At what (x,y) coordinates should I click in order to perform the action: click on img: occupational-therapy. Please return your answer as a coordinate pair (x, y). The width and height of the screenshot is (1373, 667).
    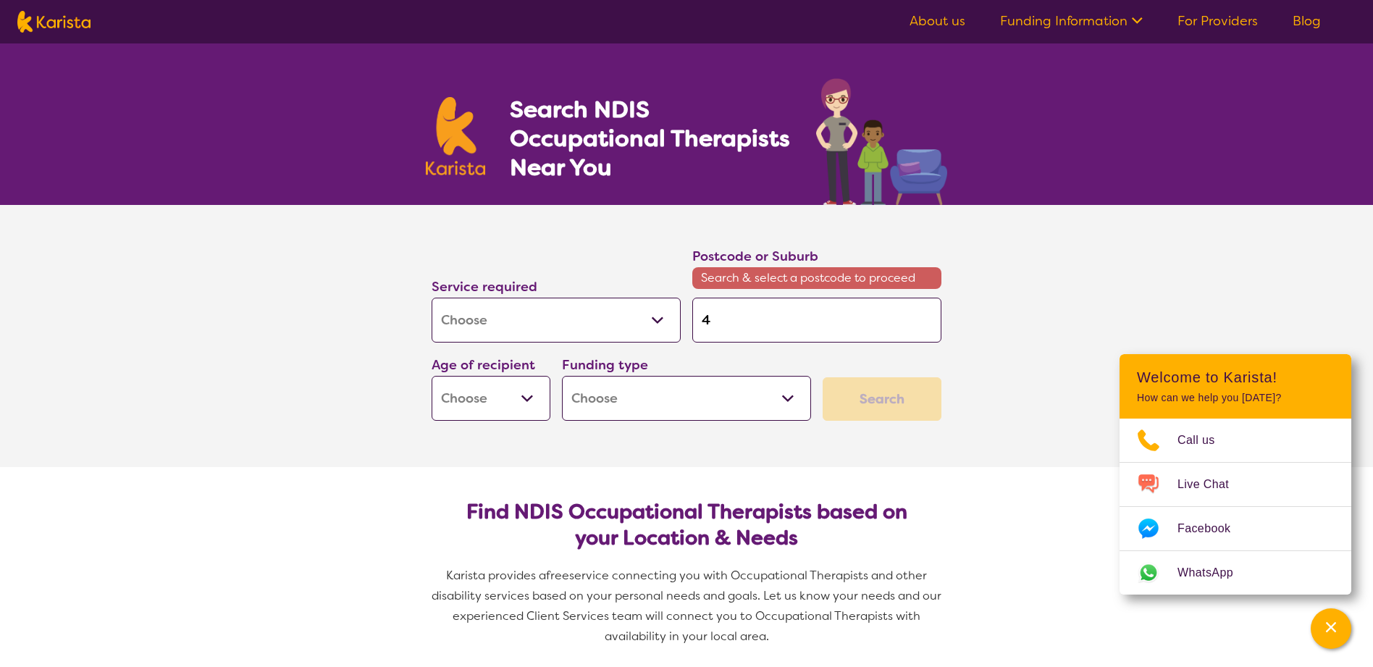
    Looking at the image, I should click on (881, 141).